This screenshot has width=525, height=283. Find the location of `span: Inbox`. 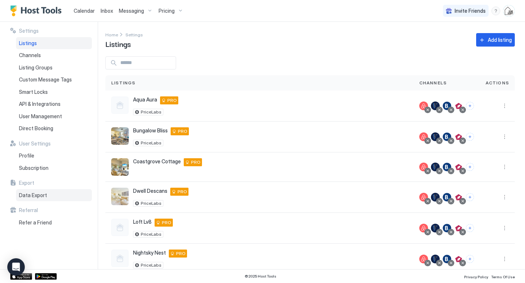

span: Inbox is located at coordinates (107, 11).